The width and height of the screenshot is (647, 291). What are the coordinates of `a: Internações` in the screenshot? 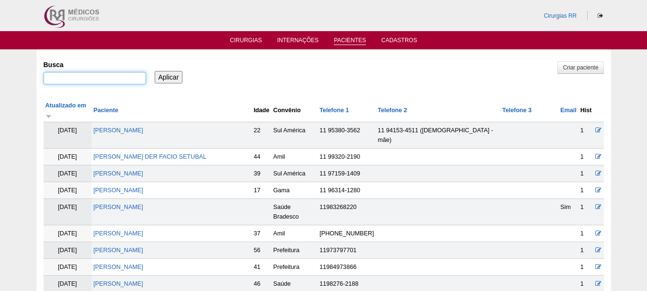 It's located at (298, 42).